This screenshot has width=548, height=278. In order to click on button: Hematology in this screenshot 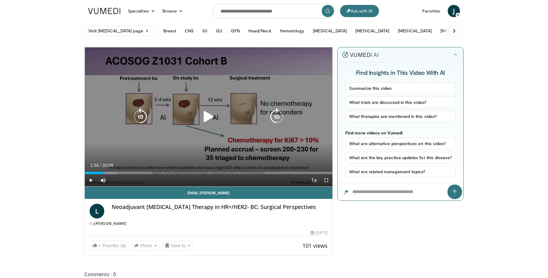, I will do `click(292, 31)`.